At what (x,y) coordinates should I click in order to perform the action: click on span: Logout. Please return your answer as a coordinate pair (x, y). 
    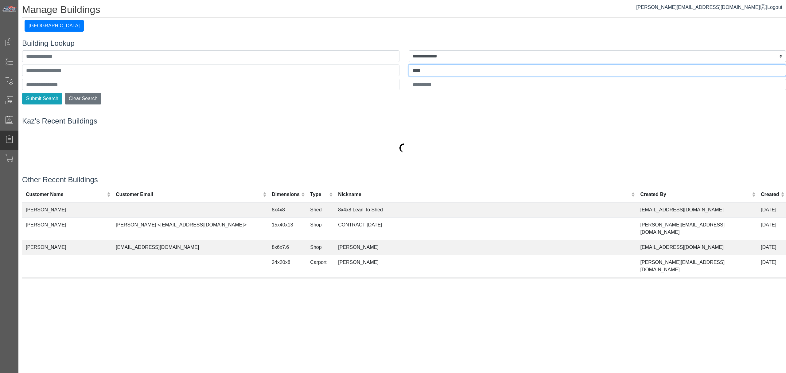
    Looking at the image, I should click on (774, 7).